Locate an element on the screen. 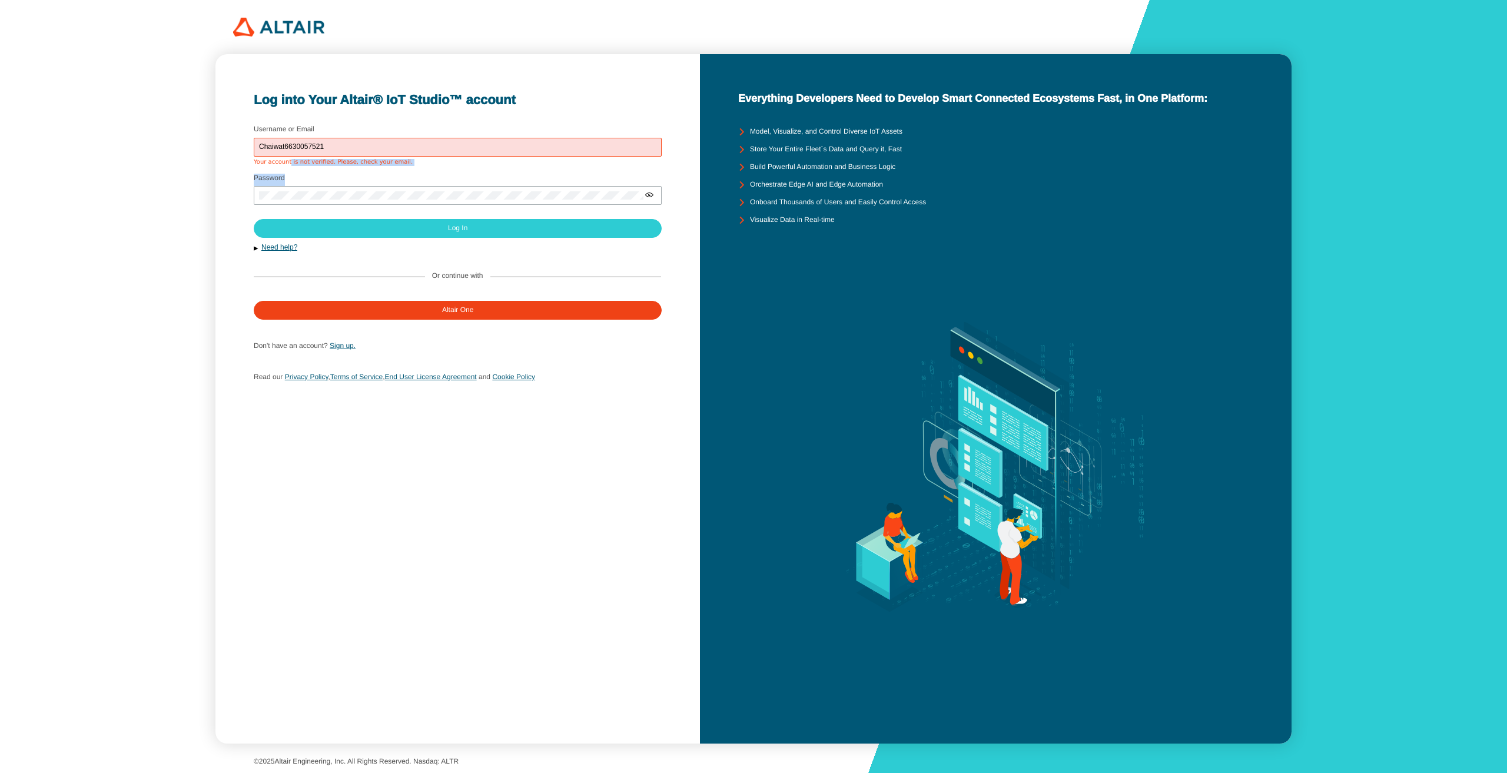  unity-typography: Model, Visualize, and Control Diverse IoT Assets is located at coordinates (826, 132).